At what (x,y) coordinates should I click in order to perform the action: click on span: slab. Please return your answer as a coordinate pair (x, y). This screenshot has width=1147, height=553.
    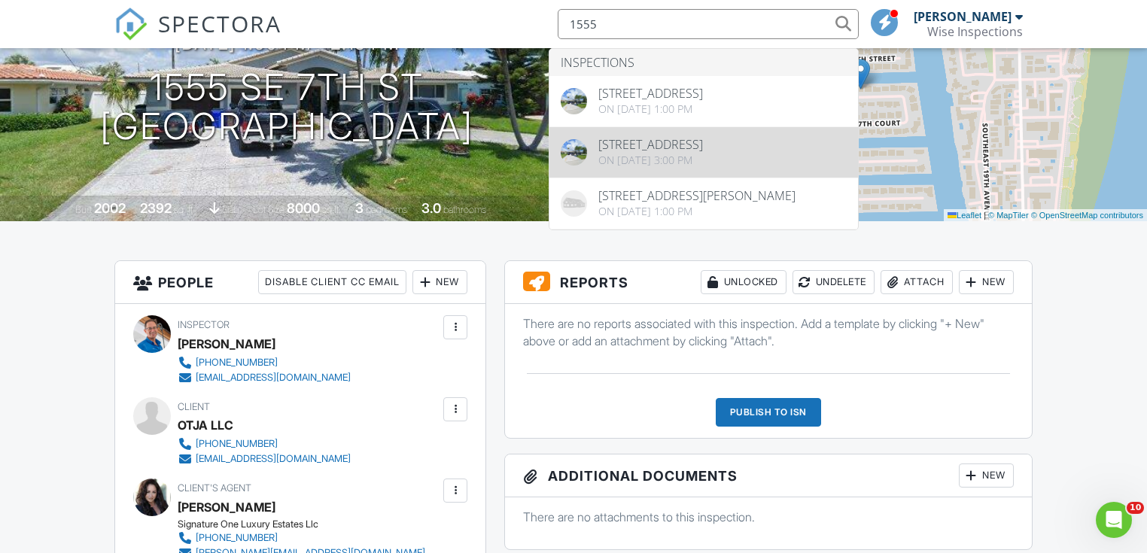
    Looking at the image, I should click on (230, 209).